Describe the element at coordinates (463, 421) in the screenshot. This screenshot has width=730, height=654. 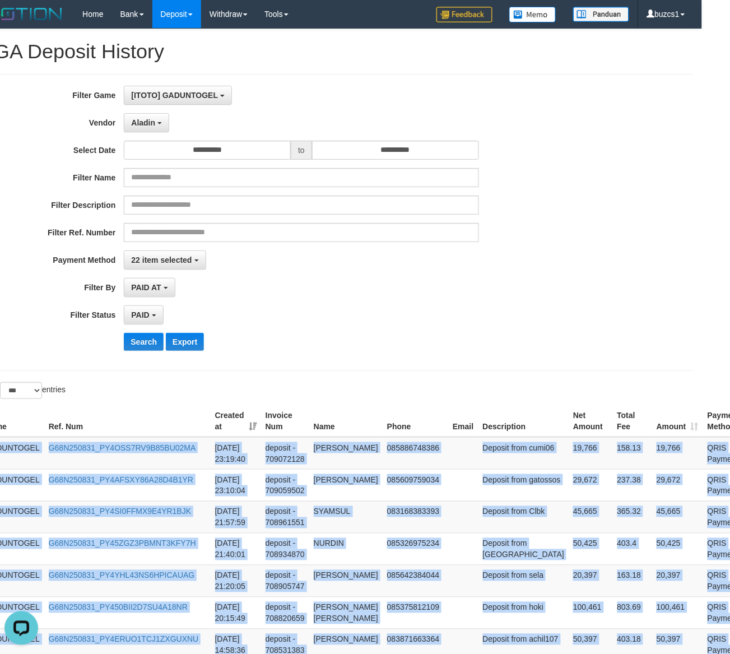
I see `th: Email` at that location.